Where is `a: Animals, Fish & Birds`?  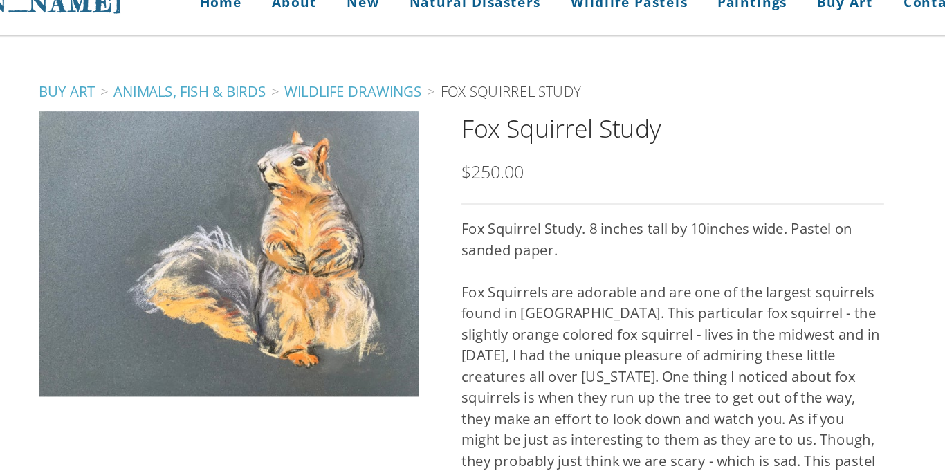
a: Animals, Fish & Birds is located at coordinates (259, 96).